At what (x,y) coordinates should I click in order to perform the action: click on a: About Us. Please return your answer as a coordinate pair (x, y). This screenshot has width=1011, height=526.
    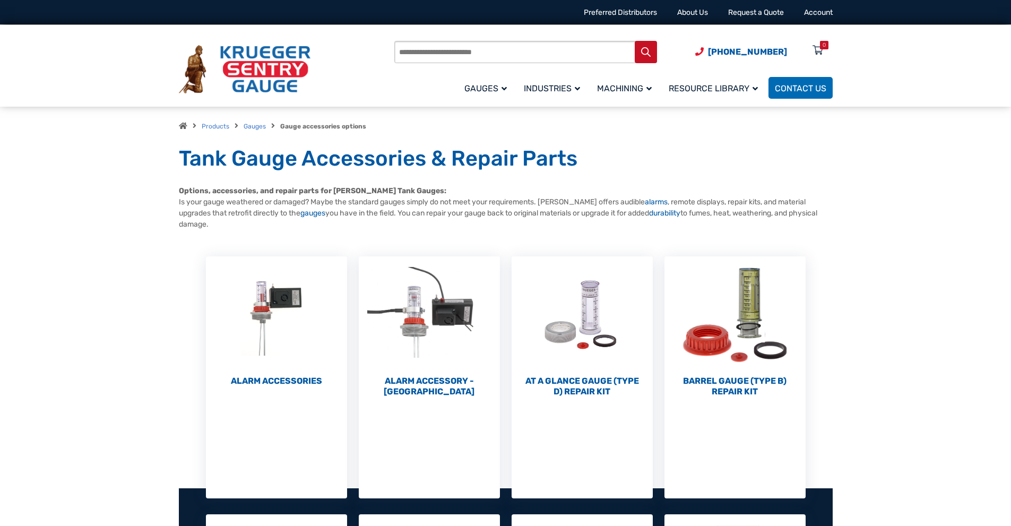
    Looking at the image, I should click on (693, 12).